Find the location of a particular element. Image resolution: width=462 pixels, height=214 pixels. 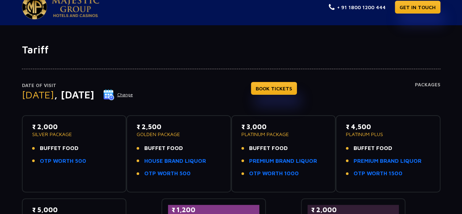

a: OTP WORTH 1500 is located at coordinates (378, 173).